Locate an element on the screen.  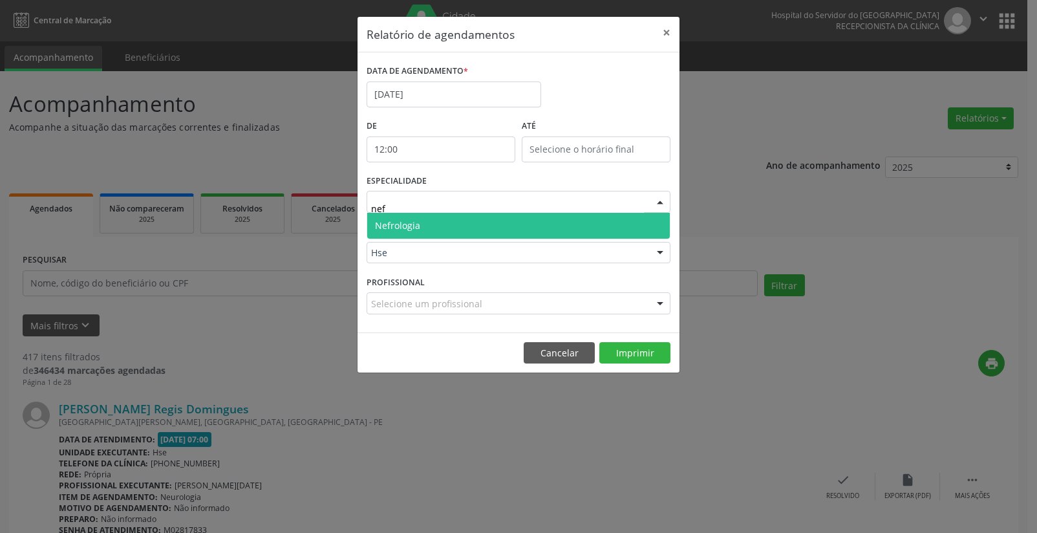
label: DATA DE AGENDAMENTO is located at coordinates (417, 71).